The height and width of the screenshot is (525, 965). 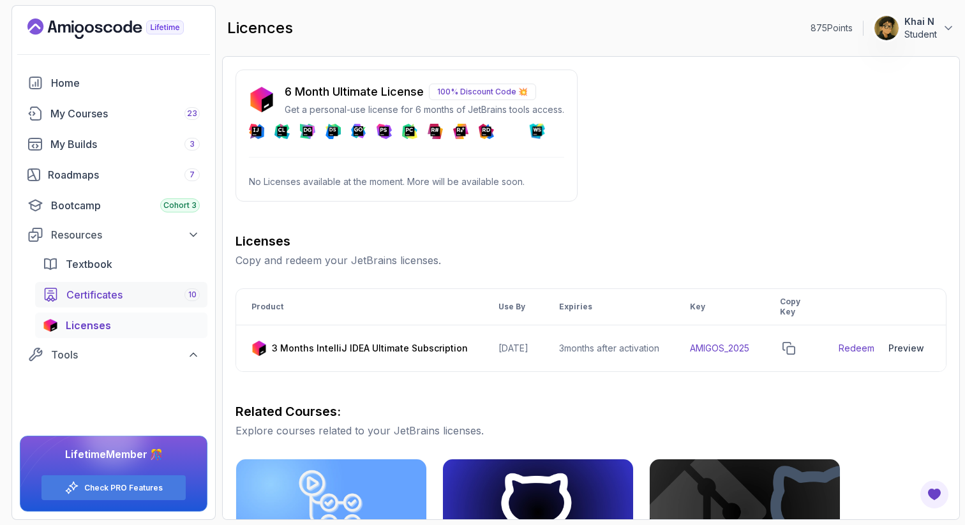 What do you see at coordinates (192, 295) in the screenshot?
I see `span: 10` at bounding box center [192, 295].